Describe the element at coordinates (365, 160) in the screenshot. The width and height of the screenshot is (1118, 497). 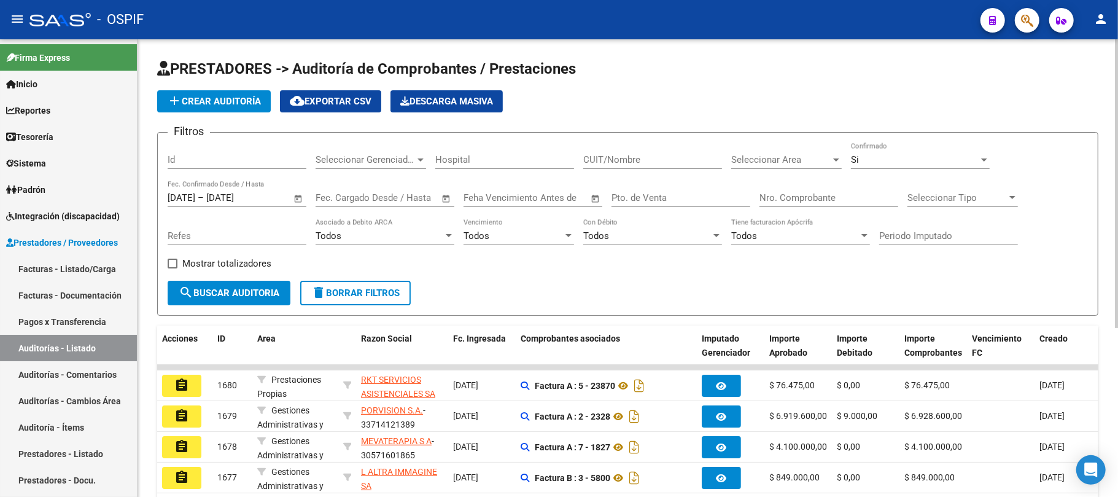
I see `span: Seleccionar Gerenciador` at that location.